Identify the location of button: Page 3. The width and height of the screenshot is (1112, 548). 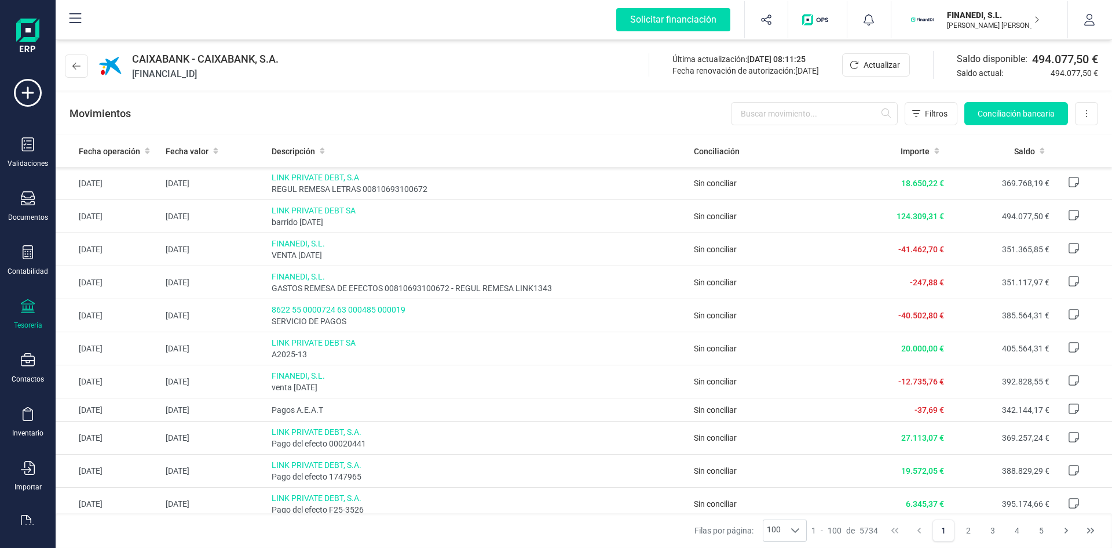
(993, 530).